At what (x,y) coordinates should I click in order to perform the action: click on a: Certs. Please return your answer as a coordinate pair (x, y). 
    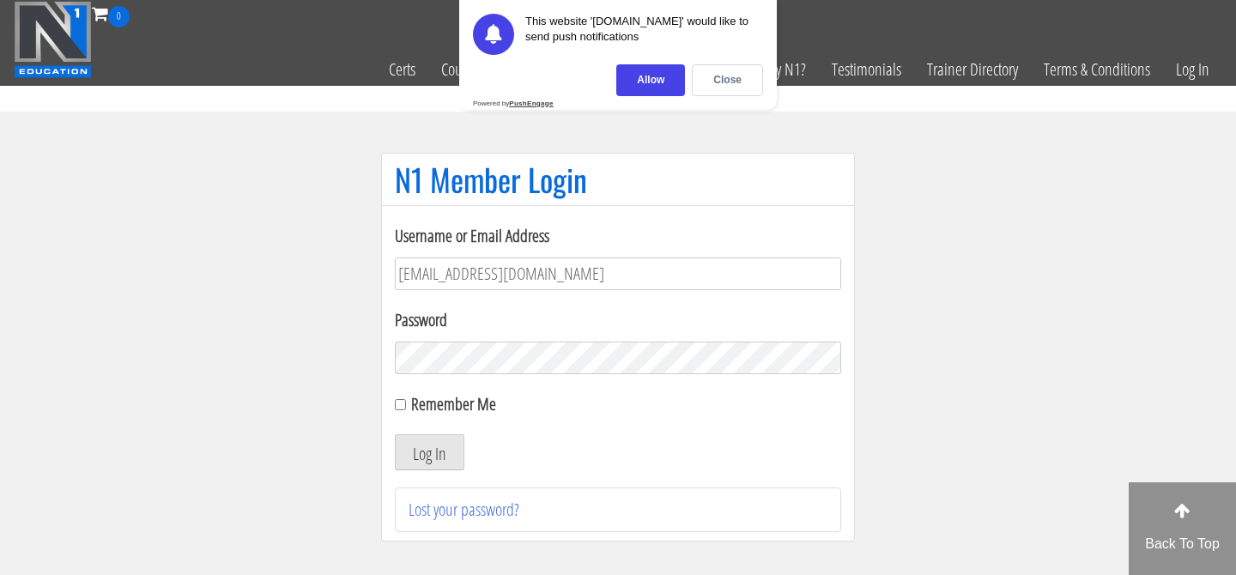
    Looking at the image, I should click on (402, 70).